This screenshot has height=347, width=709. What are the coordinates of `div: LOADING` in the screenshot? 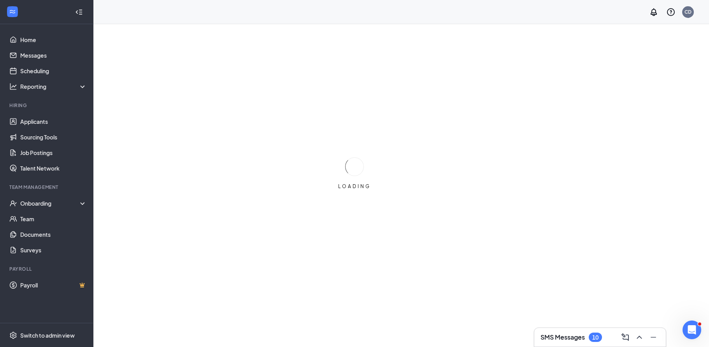 It's located at (354, 186).